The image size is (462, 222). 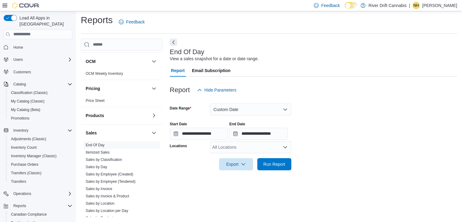 I want to click on label: End Date, so click(x=237, y=124).